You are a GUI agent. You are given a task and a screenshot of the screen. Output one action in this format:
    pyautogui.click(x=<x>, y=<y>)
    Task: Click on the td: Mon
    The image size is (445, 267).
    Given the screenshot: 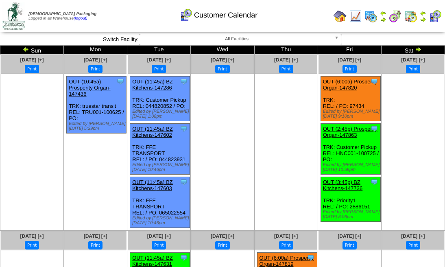 What is the action you would take?
    pyautogui.click(x=96, y=50)
    